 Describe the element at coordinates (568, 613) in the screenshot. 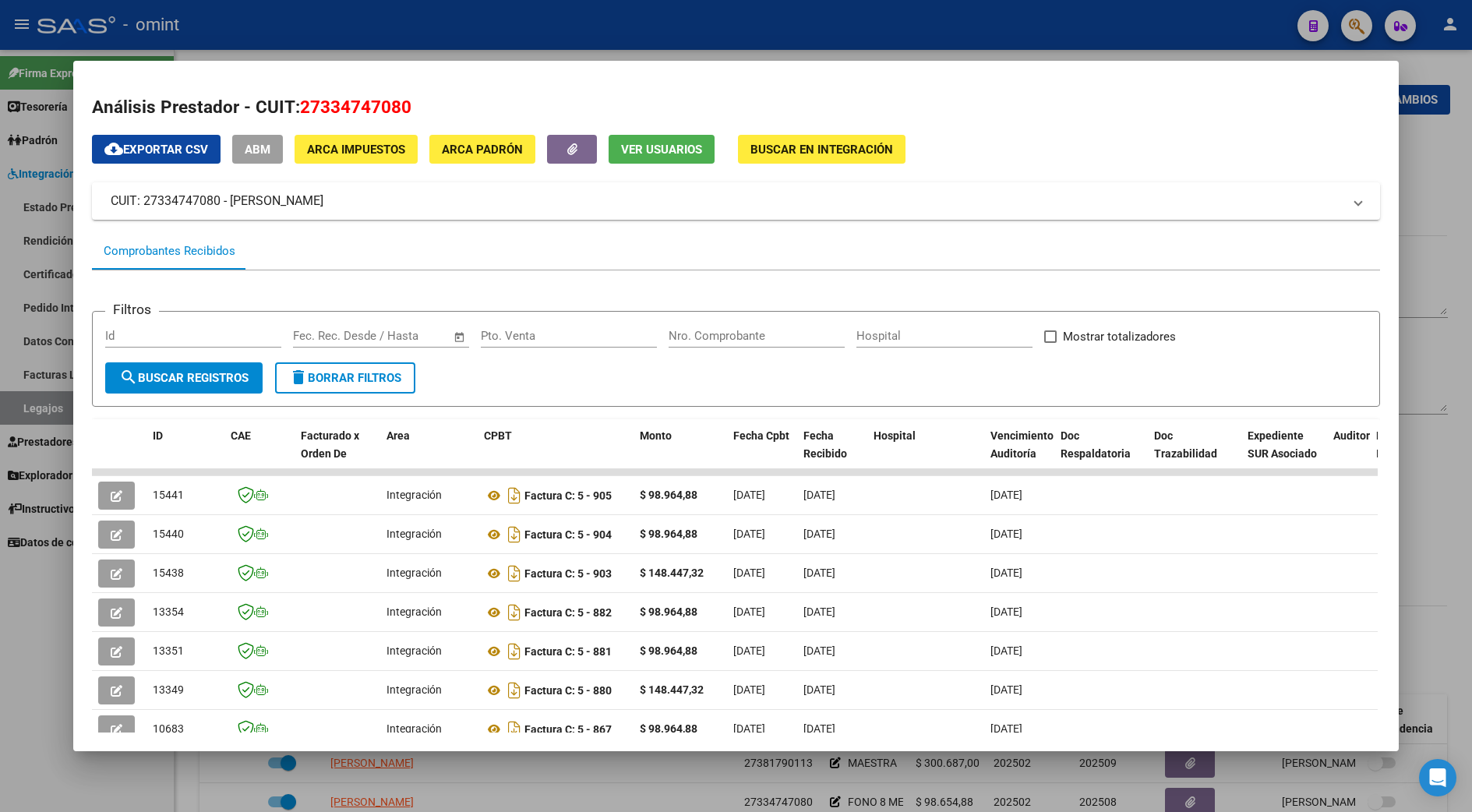

I see `strong: Factura C: 5 - 882` at that location.